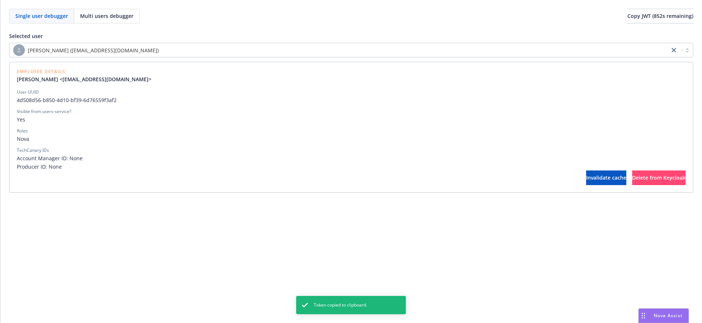 Image resolution: width=702 pixels, height=323 pixels. I want to click on button: Nova Assist, so click(664, 316).